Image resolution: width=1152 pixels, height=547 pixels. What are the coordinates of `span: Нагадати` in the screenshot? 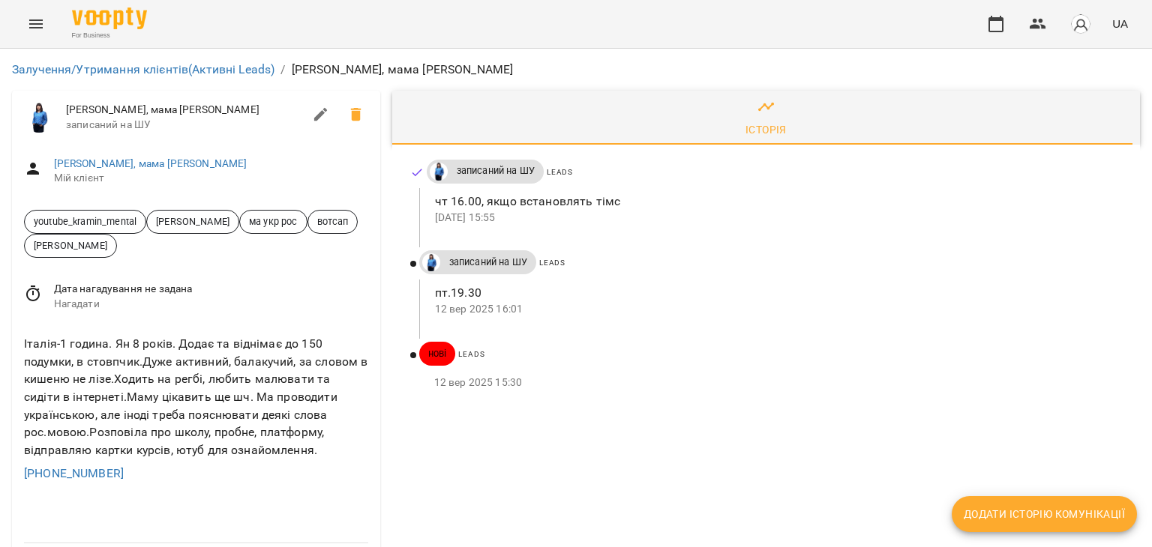 It's located at (211, 304).